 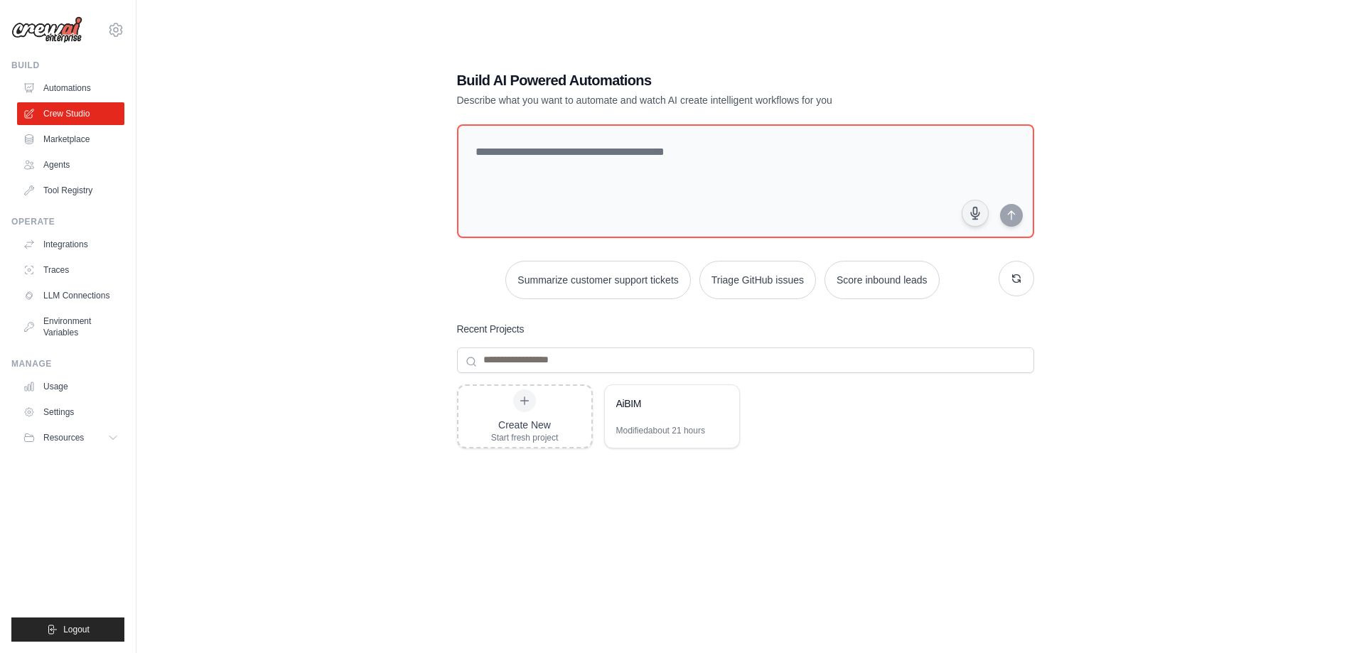 What do you see at coordinates (882, 280) in the screenshot?
I see `button: Score inbound leads` at bounding box center [882, 280].